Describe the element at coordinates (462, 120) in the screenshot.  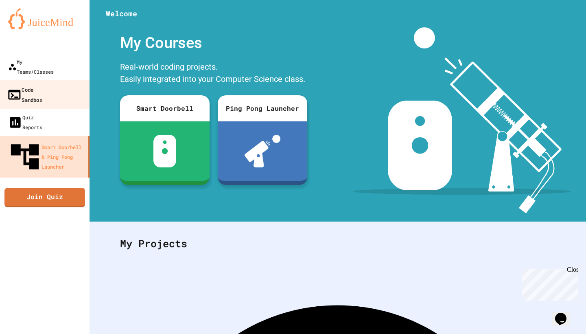
I see `img: banner-image-my-projects.png` at that location.